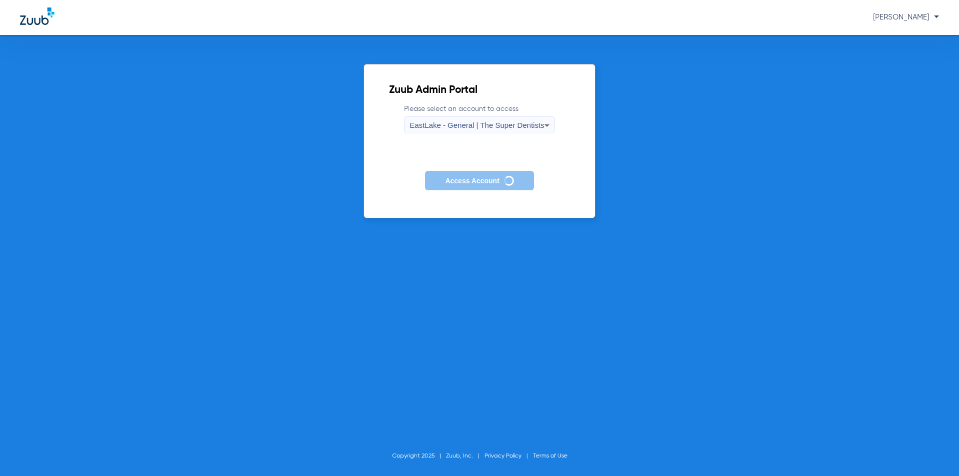  Describe the element at coordinates (480, 90) in the screenshot. I see `h2: Zuub Admin Portal` at that location.